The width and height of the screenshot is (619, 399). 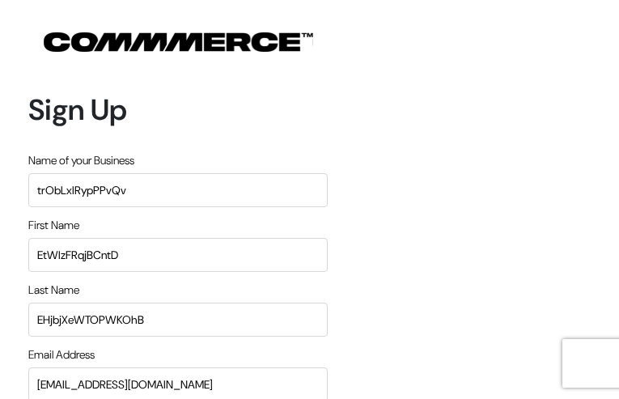 What do you see at coordinates (61, 354) in the screenshot?
I see `label: Email Address` at bounding box center [61, 354].